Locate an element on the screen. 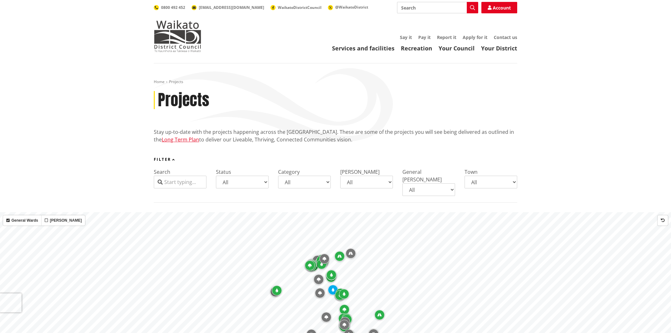  label: Status is located at coordinates (224, 172).